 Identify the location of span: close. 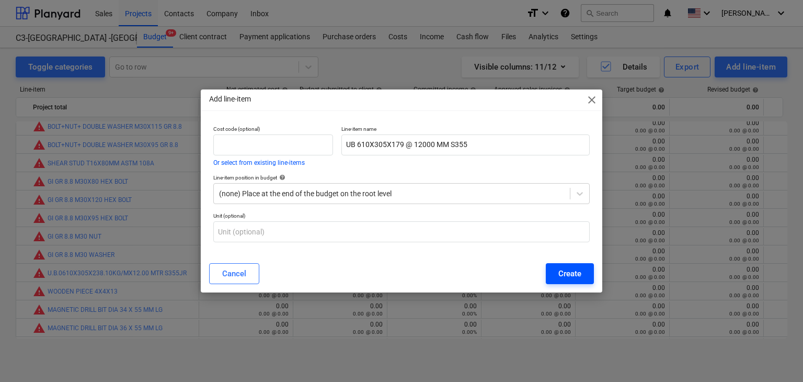
(592, 100).